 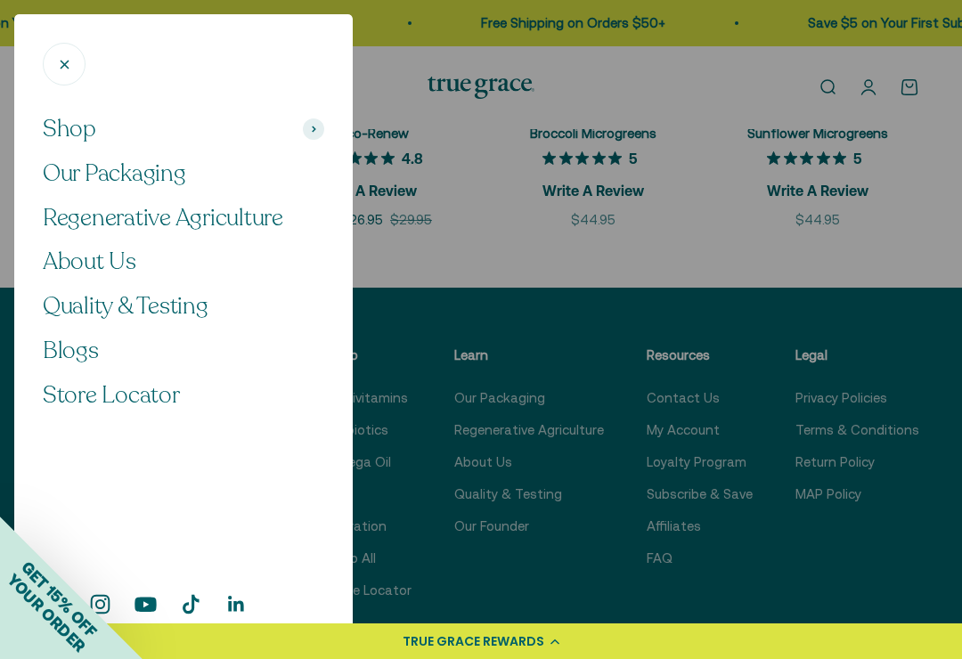 What do you see at coordinates (184, 351) in the screenshot?
I see `a: Blogs` at bounding box center [184, 351].